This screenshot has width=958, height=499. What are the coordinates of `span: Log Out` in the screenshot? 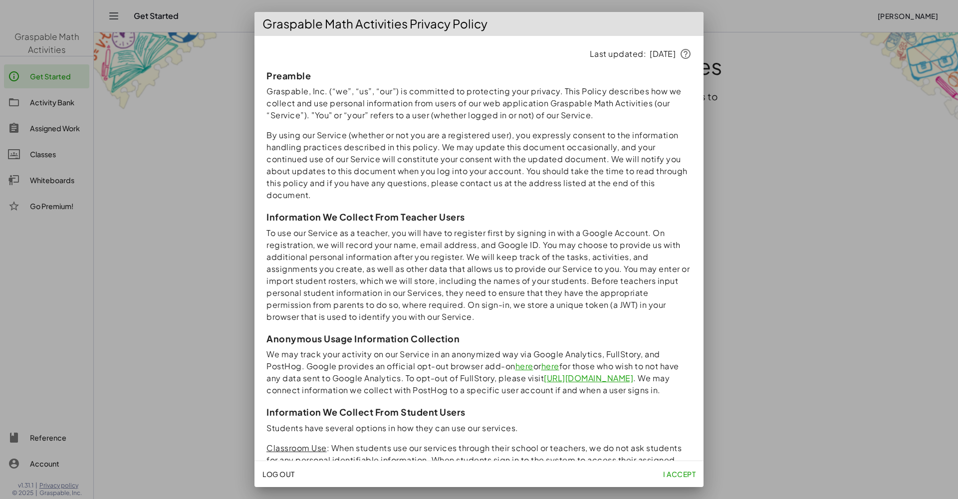 It's located at (278, 474).